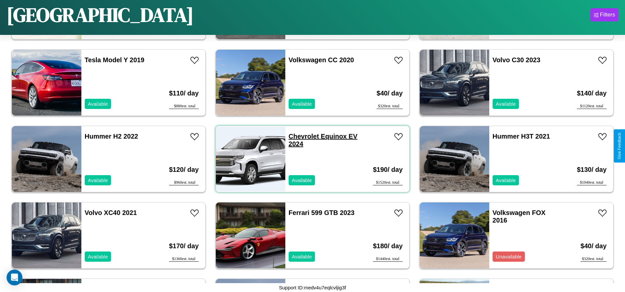 The image size is (625, 292). Describe the element at coordinates (321, 213) in the screenshot. I see `a: Ferrari 599 GTB 2023` at that location.